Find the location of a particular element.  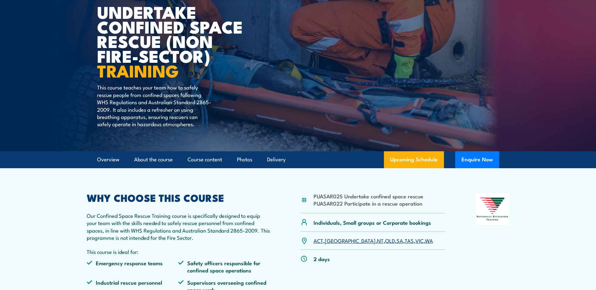

a: VIC is located at coordinates (419, 241).